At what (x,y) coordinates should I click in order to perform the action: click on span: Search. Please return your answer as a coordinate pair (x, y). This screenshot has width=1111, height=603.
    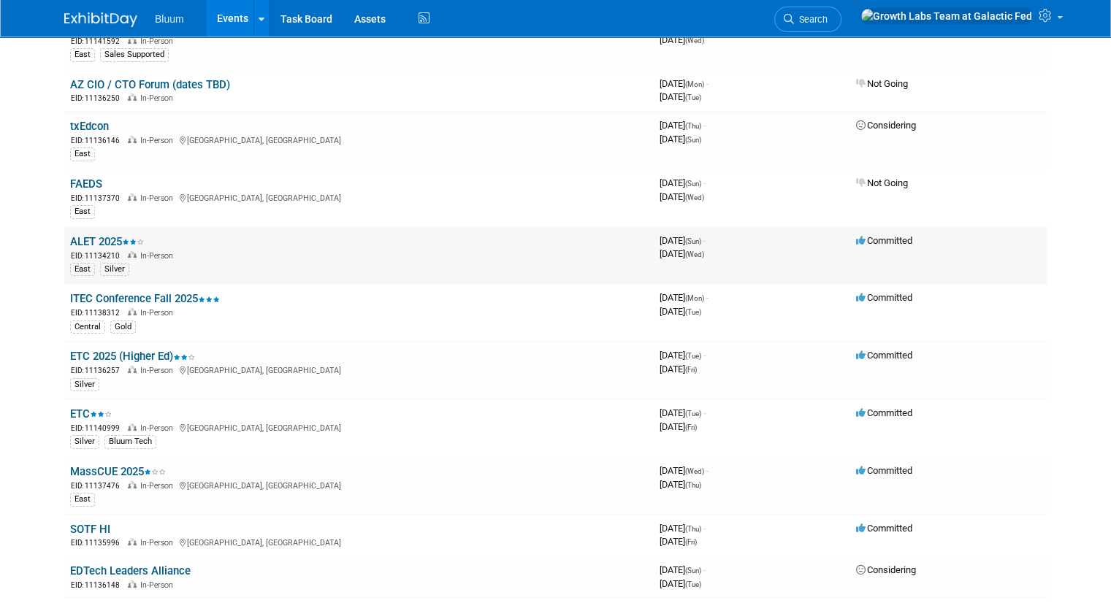
    Looking at the image, I should click on (811, 19).